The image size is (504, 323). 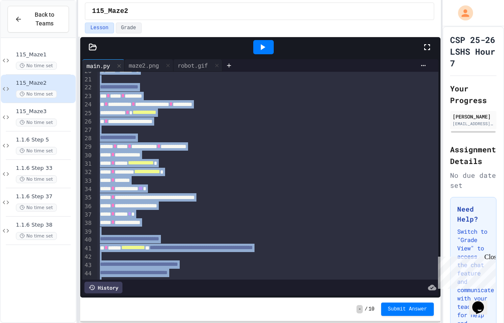 What do you see at coordinates (45, 197) in the screenshot?
I see `span: 1.1.6 Step 37` at bounding box center [45, 197].